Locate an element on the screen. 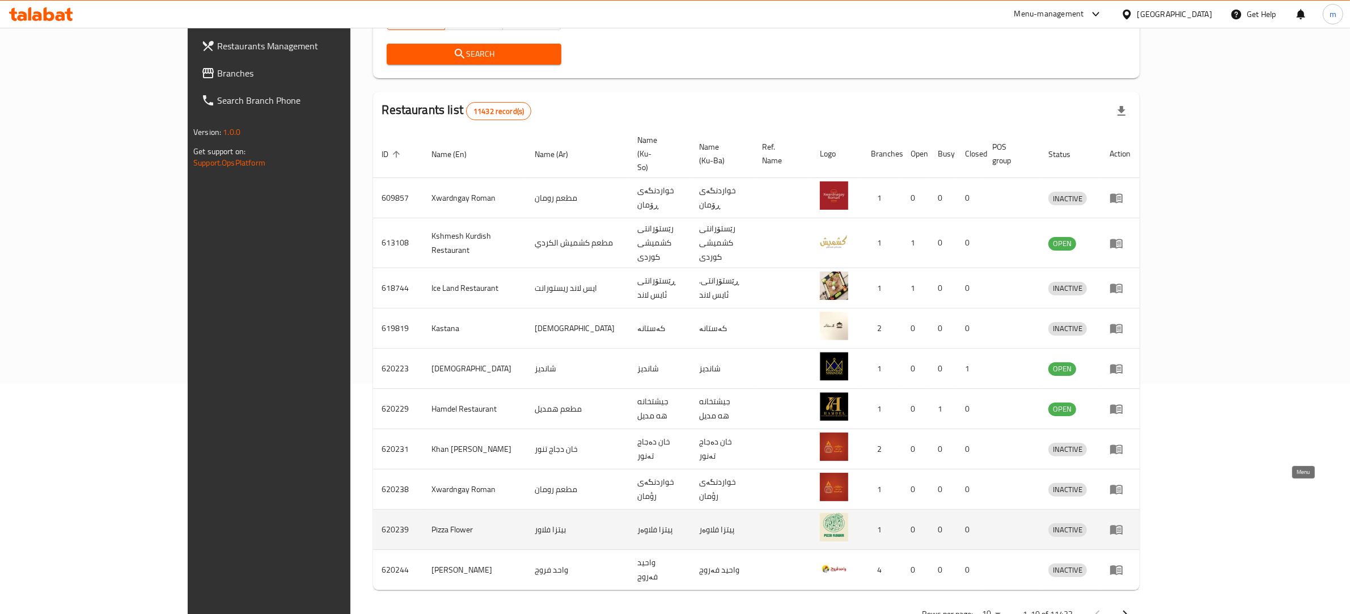 This screenshot has height=614, width=1350. div: Menu-management is located at coordinates (1049, 14).